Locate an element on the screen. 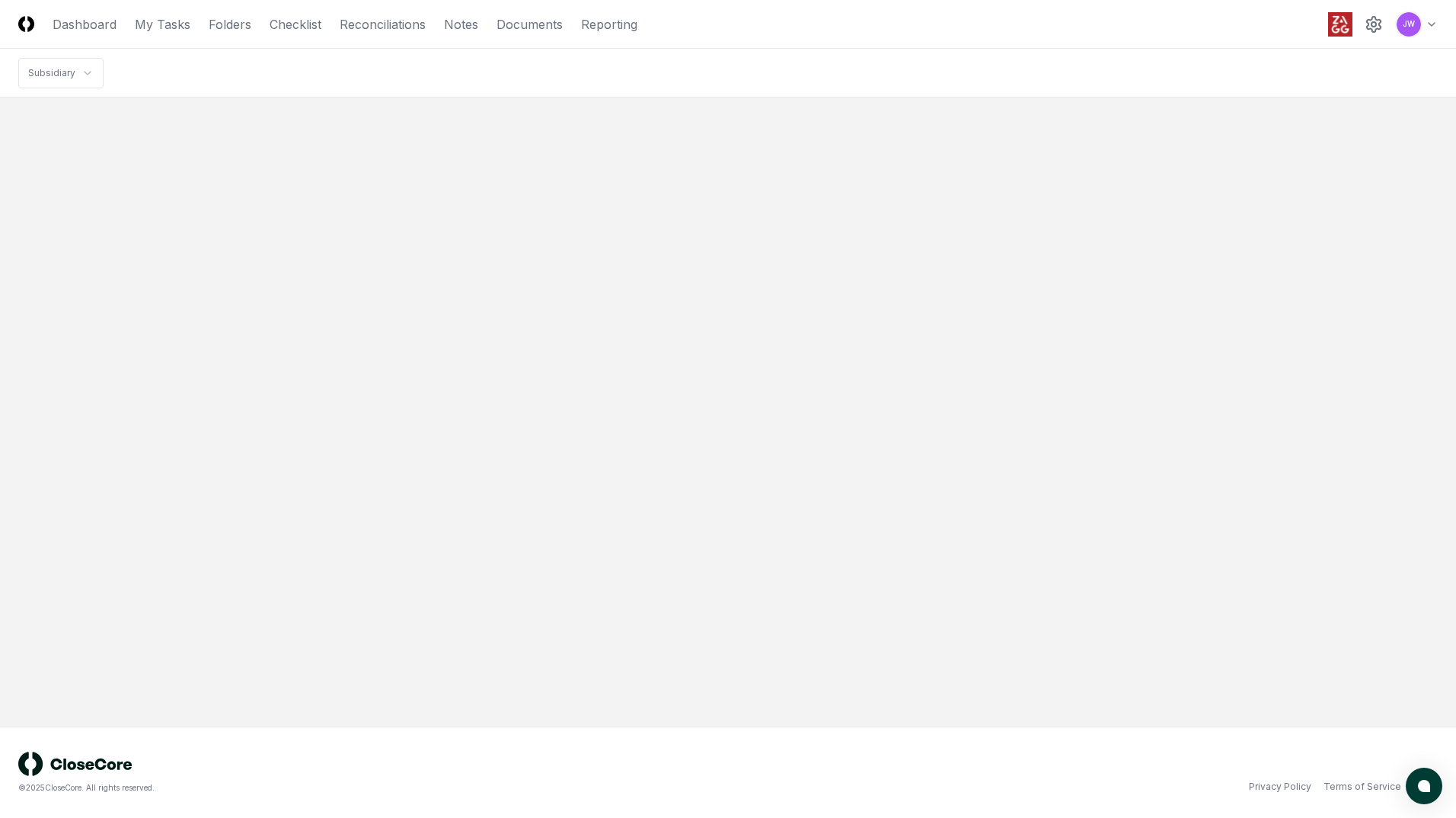 The image size is (1456, 818). span: JW is located at coordinates (1409, 23).